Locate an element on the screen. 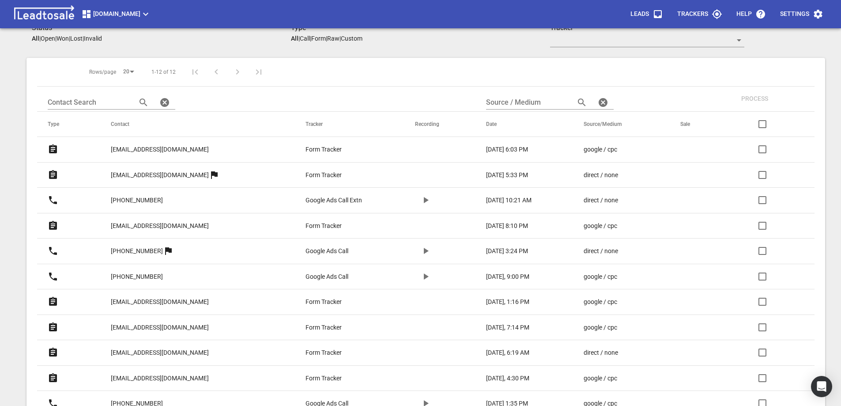 This screenshot has width=841, height=406. th: Source/Medium is located at coordinates (621, 124).